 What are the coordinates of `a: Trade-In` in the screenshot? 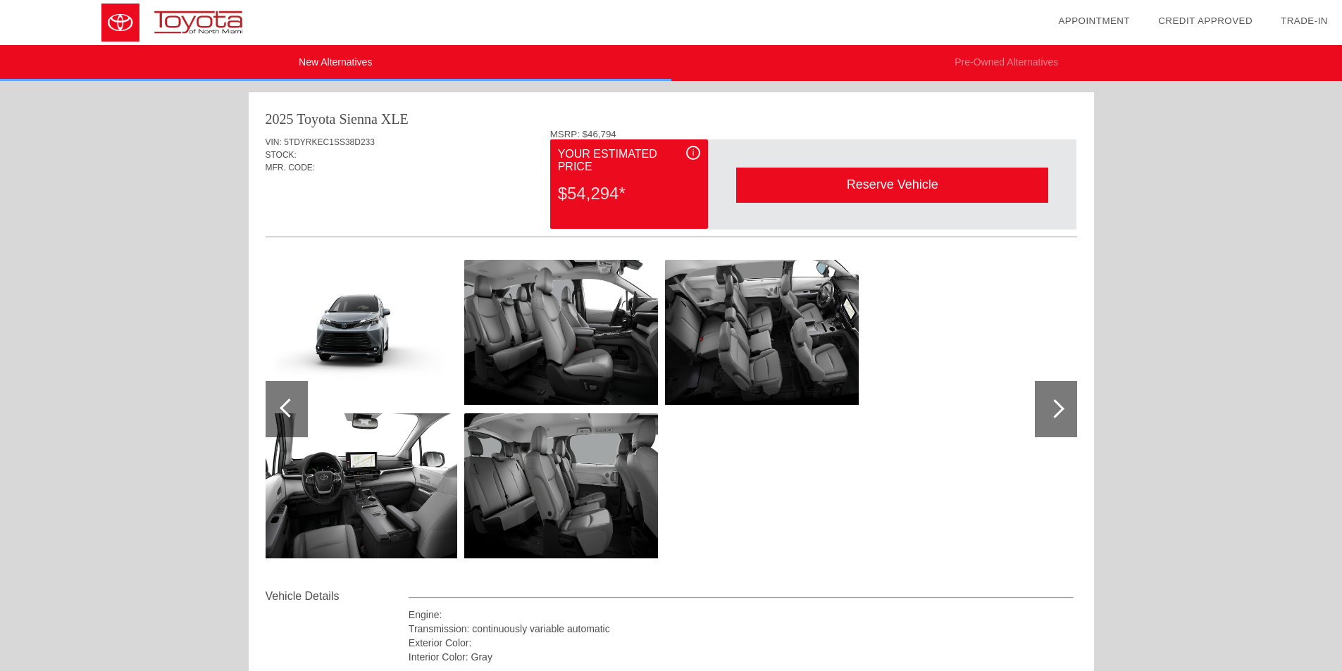 It's located at (1304, 20).